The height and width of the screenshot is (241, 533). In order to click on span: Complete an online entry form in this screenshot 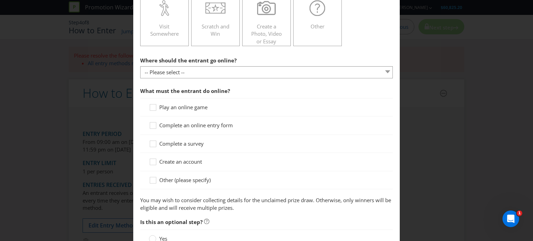, I will do `click(196, 125)`.